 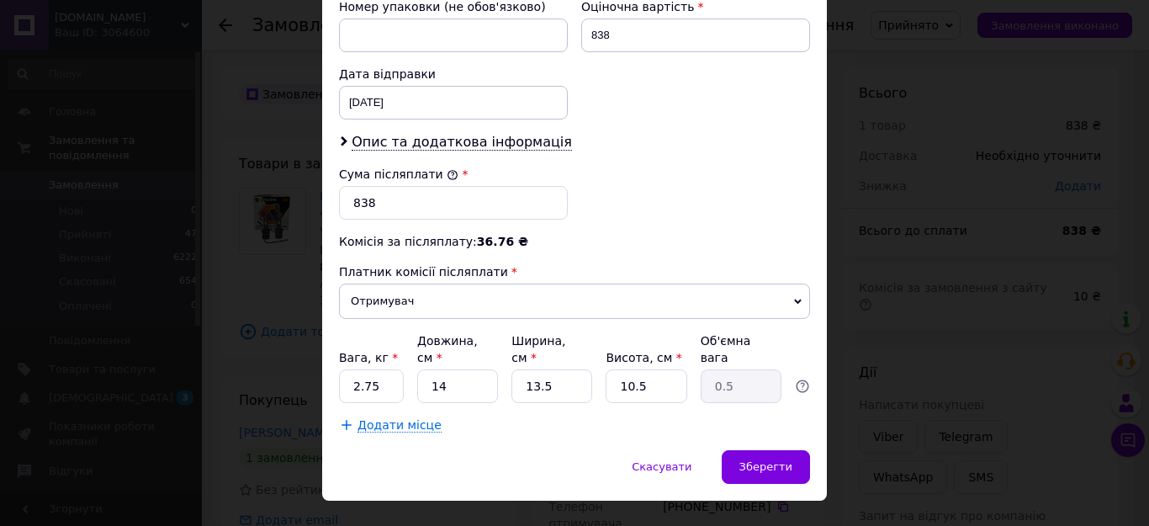 What do you see at coordinates (575, 241) in the screenshot?
I see `div: Комісія за післяплату:` at bounding box center [575, 241].